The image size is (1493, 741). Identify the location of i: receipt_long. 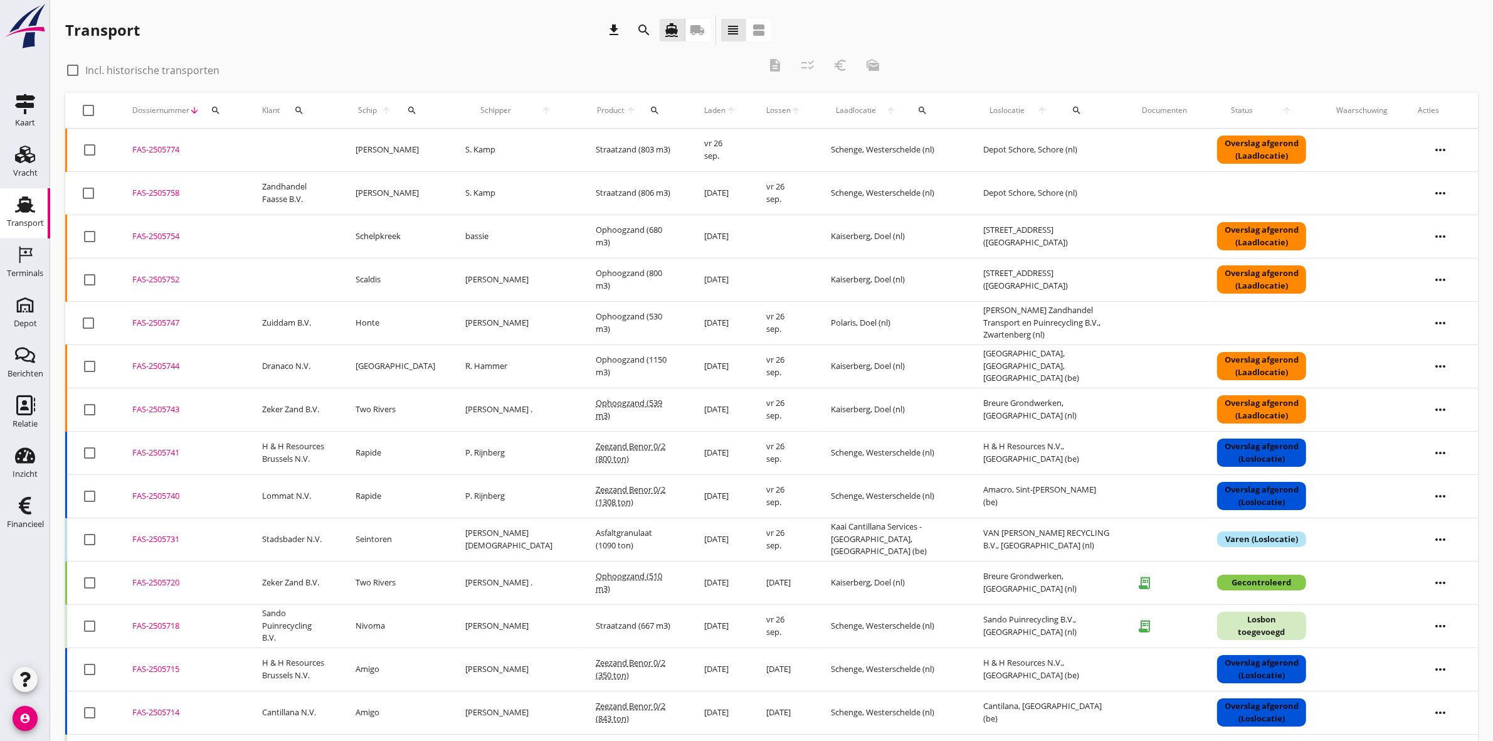
(1145, 626).